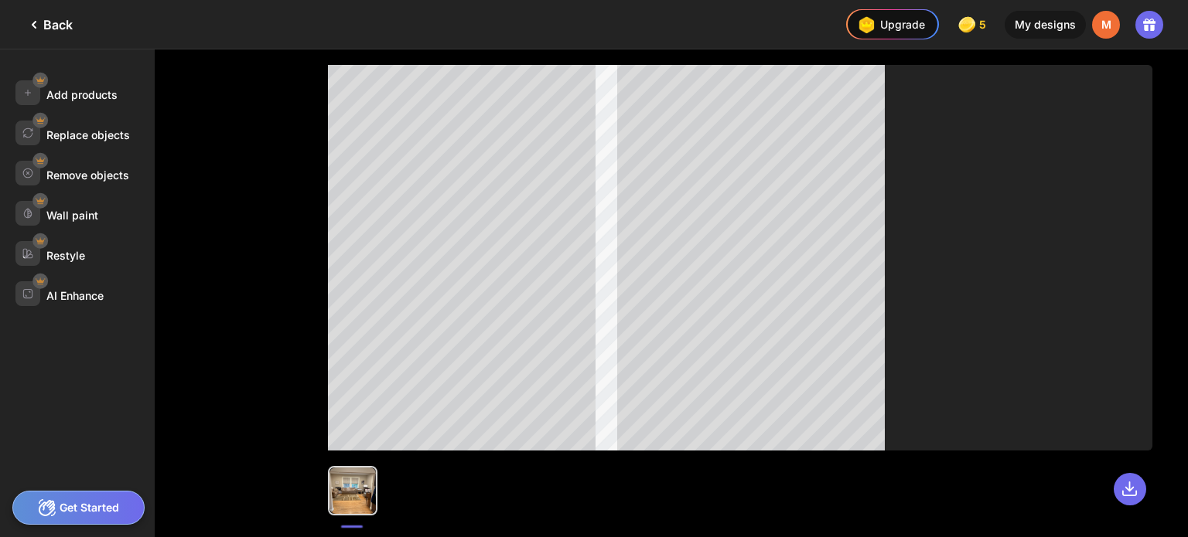 This screenshot has height=537, width=1188. What do you see at coordinates (889, 25) in the screenshot?
I see `div: Upgrade` at bounding box center [889, 25].